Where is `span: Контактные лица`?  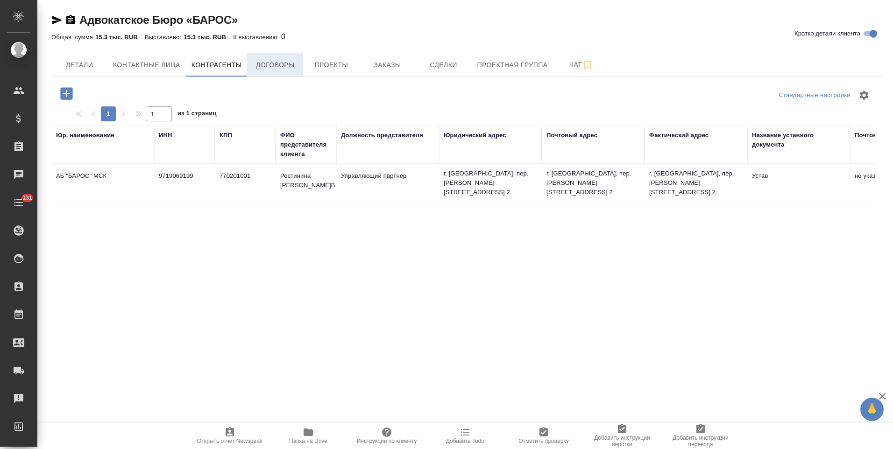 span: Контактные лица is located at coordinates (147, 65).